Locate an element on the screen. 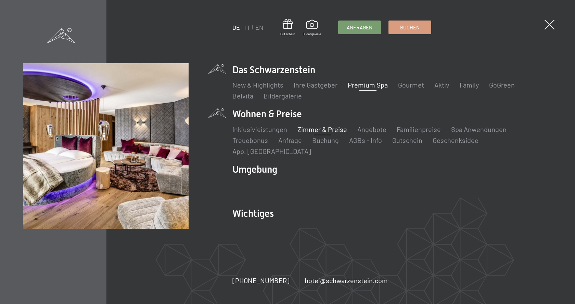 Image resolution: width=575 pixels, height=304 pixels. a: Zimmer & Preise is located at coordinates (322, 129).